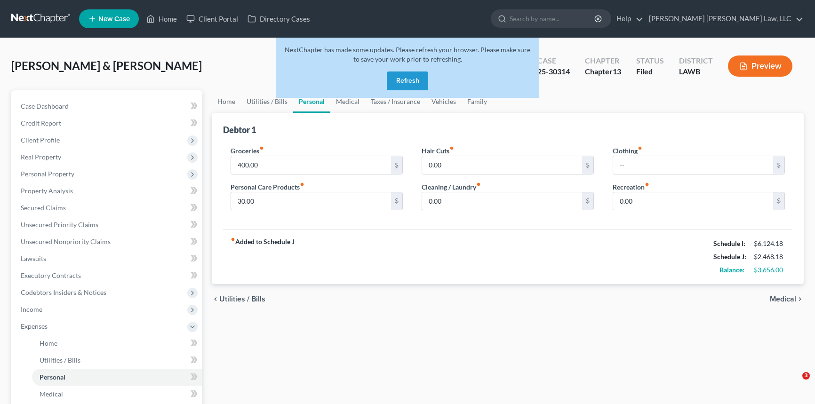  I want to click on a: Unsecured Priority Claims, so click(108, 225).